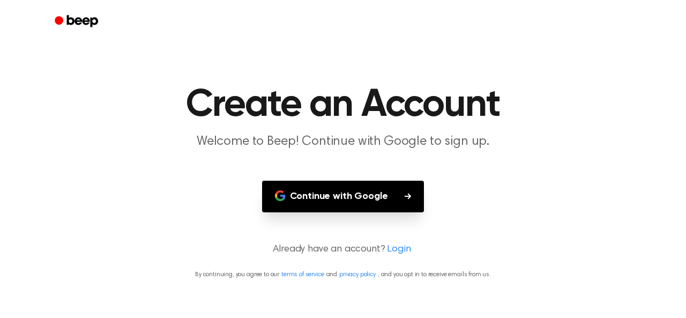 This screenshot has height=318, width=686. What do you see at coordinates (343, 249) in the screenshot?
I see `p: Already have an account?` at bounding box center [343, 249].